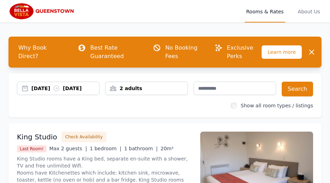 The height and width of the screenshot is (183, 330). What do you see at coordinates (184, 52) in the screenshot?
I see `p: No Booking Fees` at bounding box center [184, 52].